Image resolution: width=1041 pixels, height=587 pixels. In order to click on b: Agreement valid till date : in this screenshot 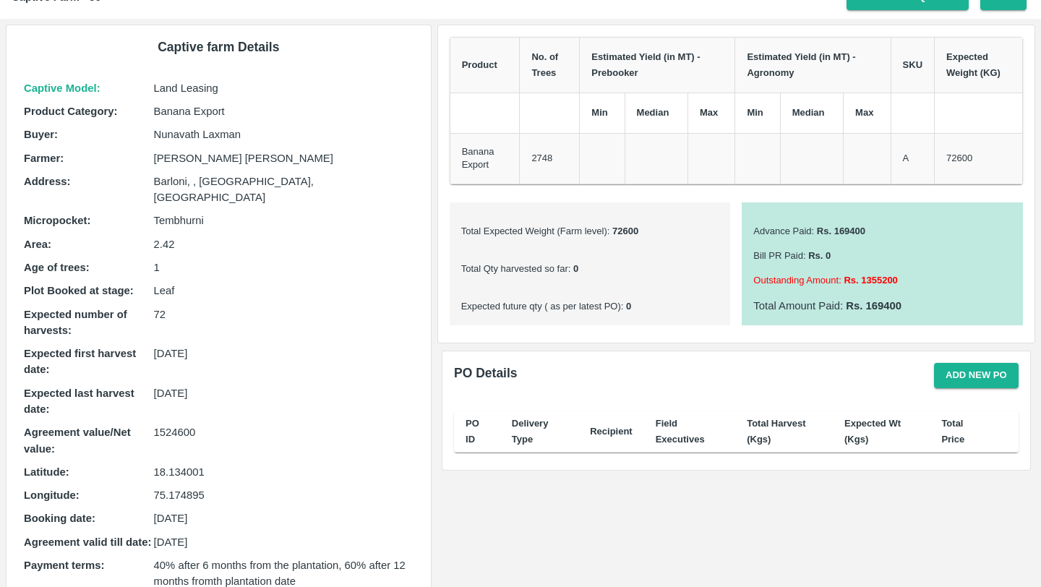, I will do `click(87, 542)`.